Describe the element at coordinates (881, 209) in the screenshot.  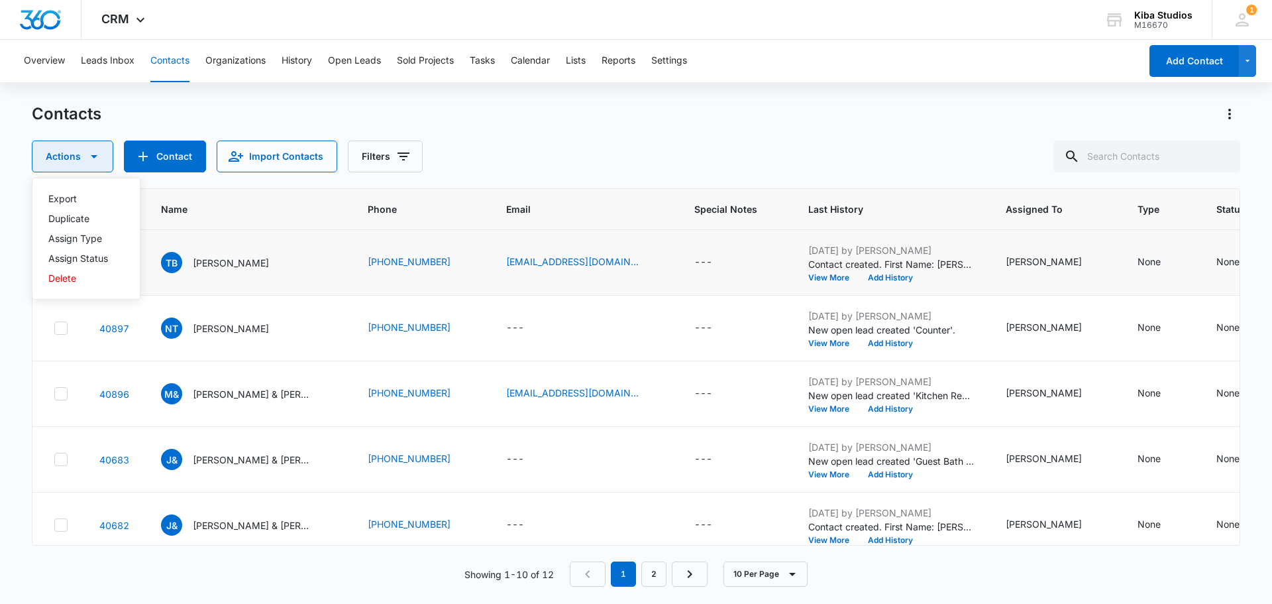
I see `span: Last History` at that location.